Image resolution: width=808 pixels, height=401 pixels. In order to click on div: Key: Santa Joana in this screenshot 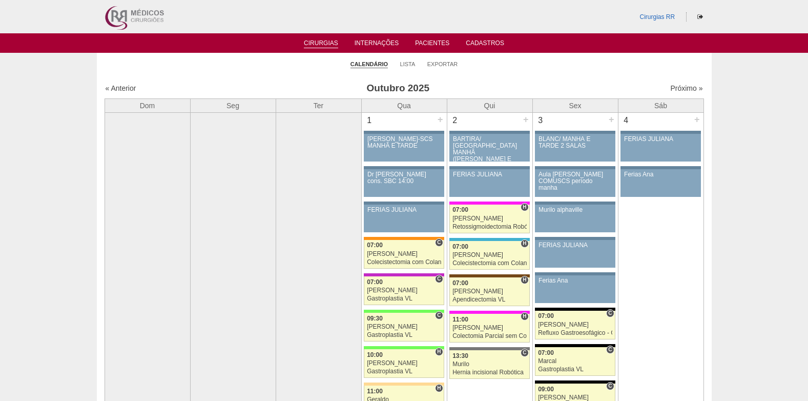, I will do `click(490, 276)`.